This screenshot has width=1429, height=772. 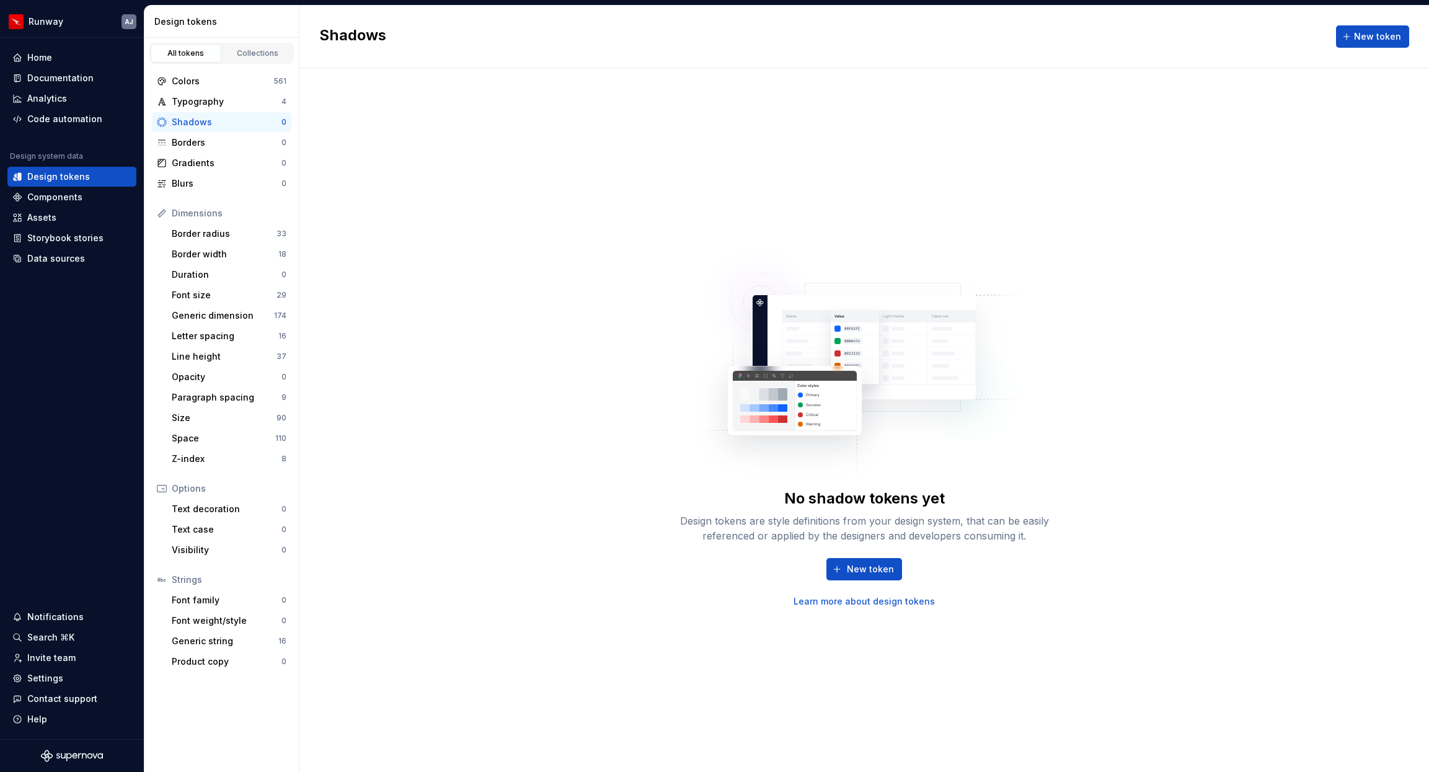 I want to click on div: 8, so click(x=284, y=459).